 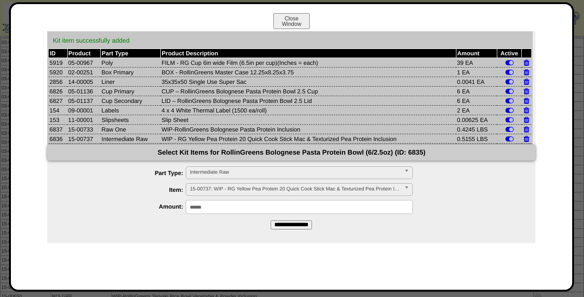 What do you see at coordinates (292, 21) in the screenshot?
I see `button: CloseWindow` at bounding box center [292, 21].